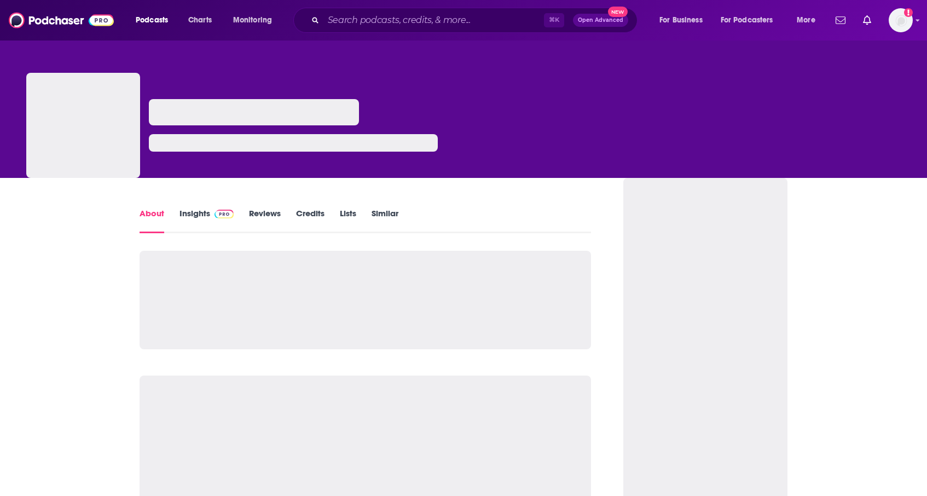 The height and width of the screenshot is (496, 927). What do you see at coordinates (152, 220) in the screenshot?
I see `a: About` at bounding box center [152, 220].